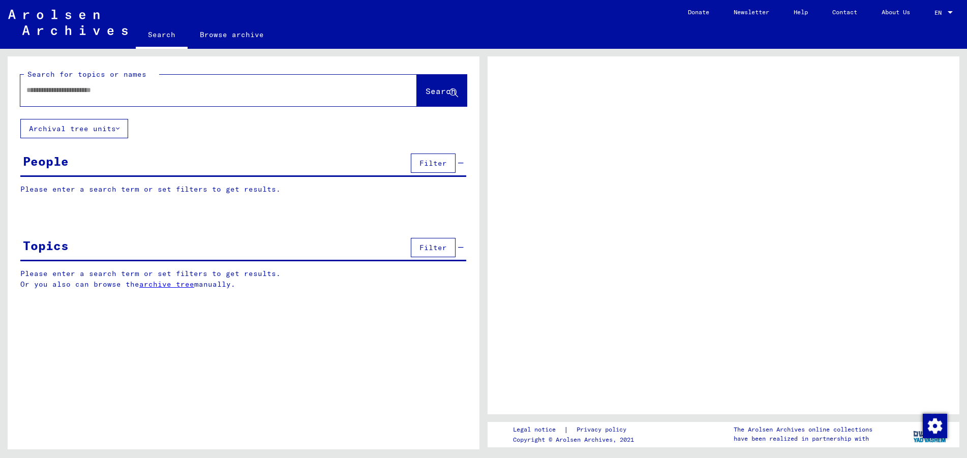  What do you see at coordinates (539, 430) in the screenshot?
I see `a: Legal notice` at bounding box center [539, 430].